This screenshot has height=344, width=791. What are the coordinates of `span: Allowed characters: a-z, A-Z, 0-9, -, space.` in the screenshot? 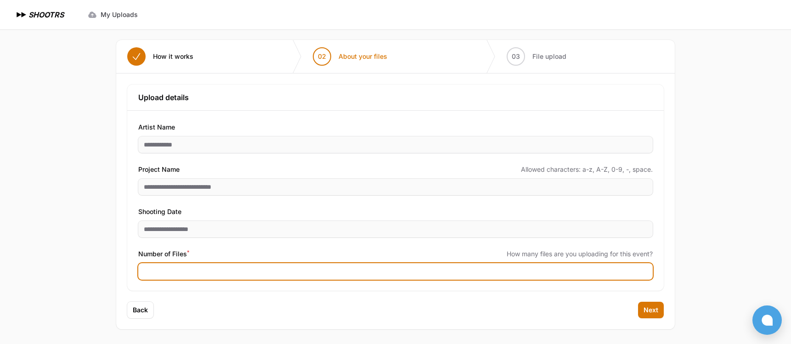 It's located at (586, 169).